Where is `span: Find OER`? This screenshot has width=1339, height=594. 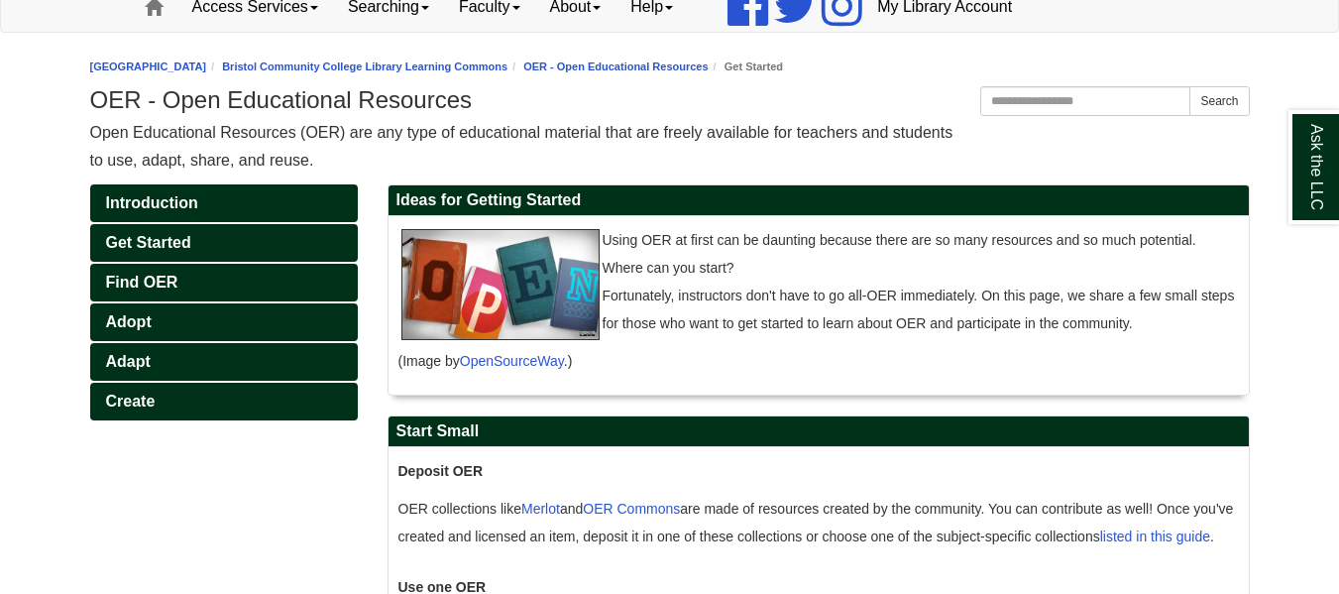
span: Find OER is located at coordinates (142, 281).